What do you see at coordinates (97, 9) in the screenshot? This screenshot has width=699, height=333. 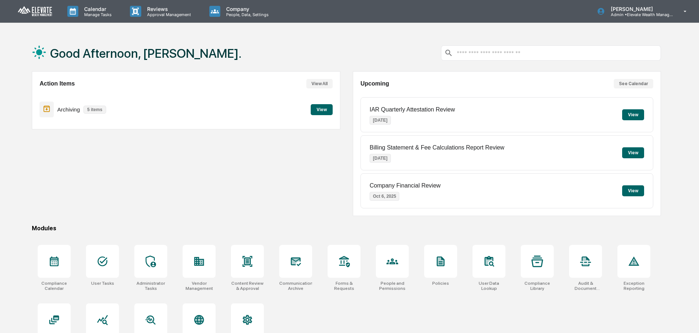 I see `p: Calendar` at bounding box center [97, 9].